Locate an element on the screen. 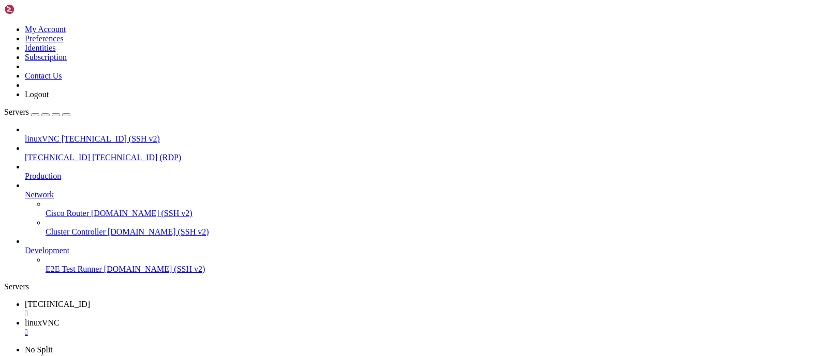 Image resolution: width=828 pixels, height=356 pixels. a: My Account is located at coordinates (46, 29).